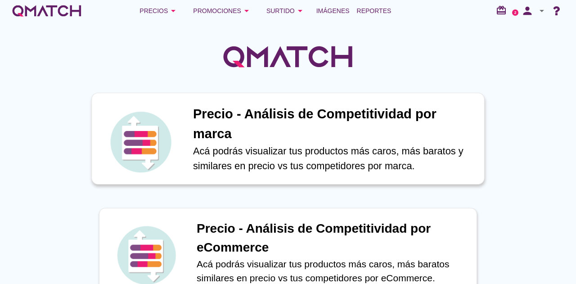 Image resolution: width=576 pixels, height=284 pixels. Describe the element at coordinates (288, 139) in the screenshot. I see `a: iconPrecio - Análisis de Competitividad por marcaAcá podrás visualizar tus productos más caros, m...` at that location.